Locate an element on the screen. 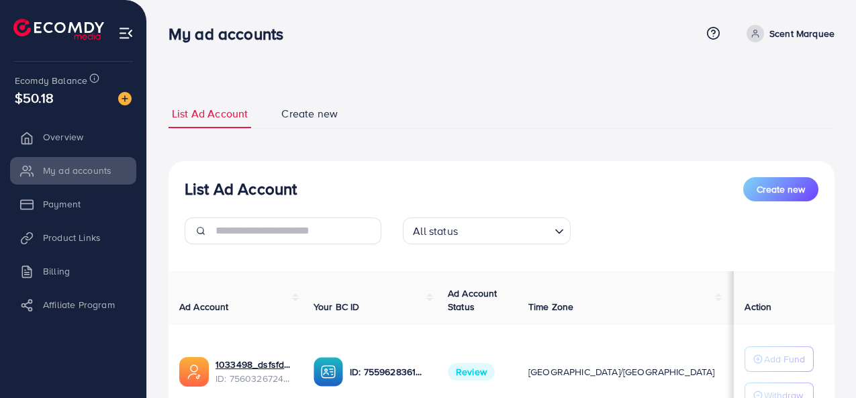 This screenshot has width=856, height=398. span: Action is located at coordinates (758, 307).